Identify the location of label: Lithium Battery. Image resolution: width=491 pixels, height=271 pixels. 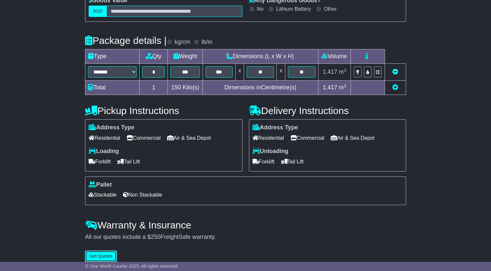
(293, 9).